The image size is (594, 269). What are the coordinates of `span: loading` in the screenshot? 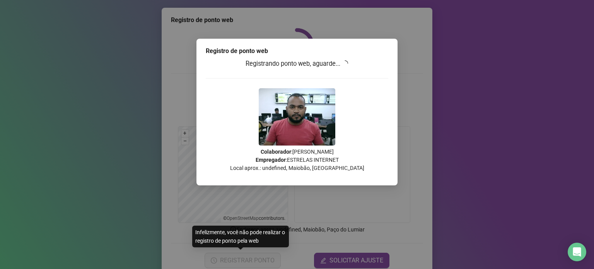 It's located at (345, 63).